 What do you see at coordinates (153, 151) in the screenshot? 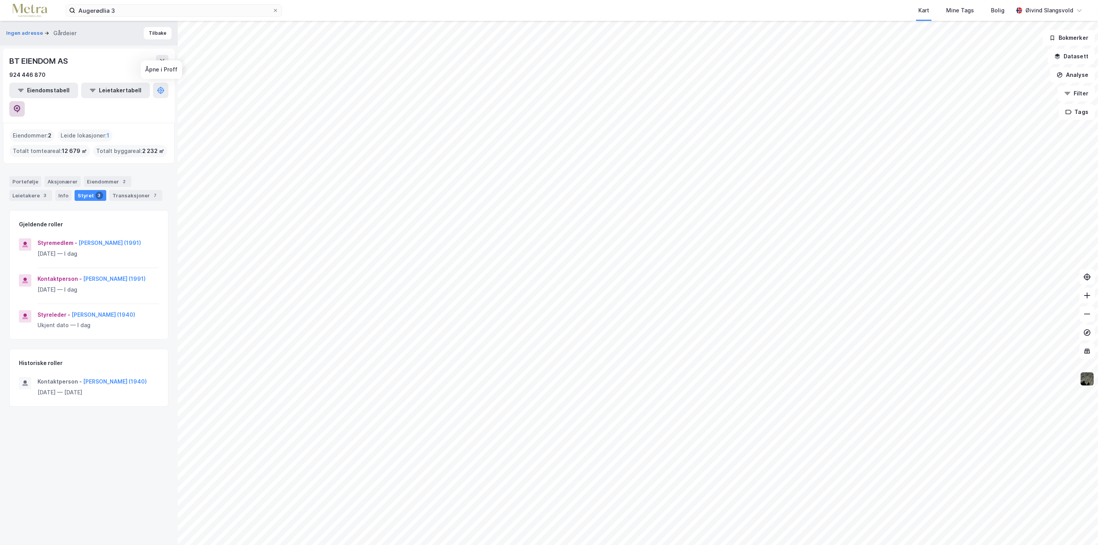
I see `span: 2 232 ㎡` at bounding box center [153, 151].